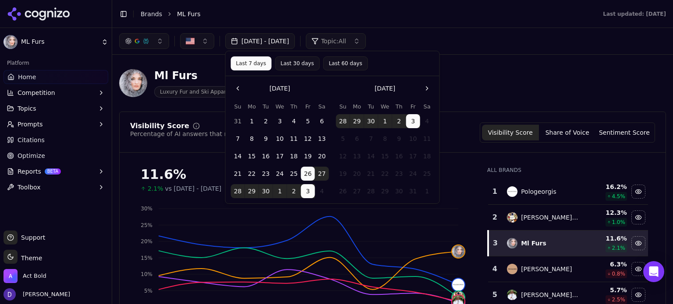  What do you see at coordinates (27, 77) in the screenshot?
I see `span: Home` at bounding box center [27, 77].